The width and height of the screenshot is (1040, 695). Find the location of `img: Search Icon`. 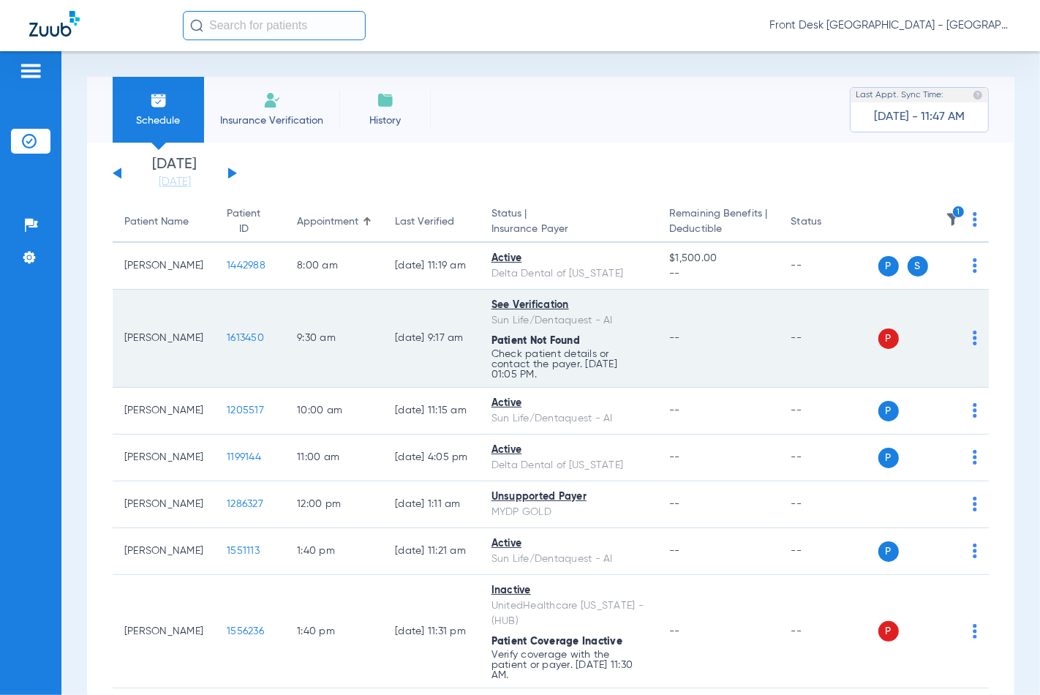

img: Search Icon is located at coordinates (197, 26).